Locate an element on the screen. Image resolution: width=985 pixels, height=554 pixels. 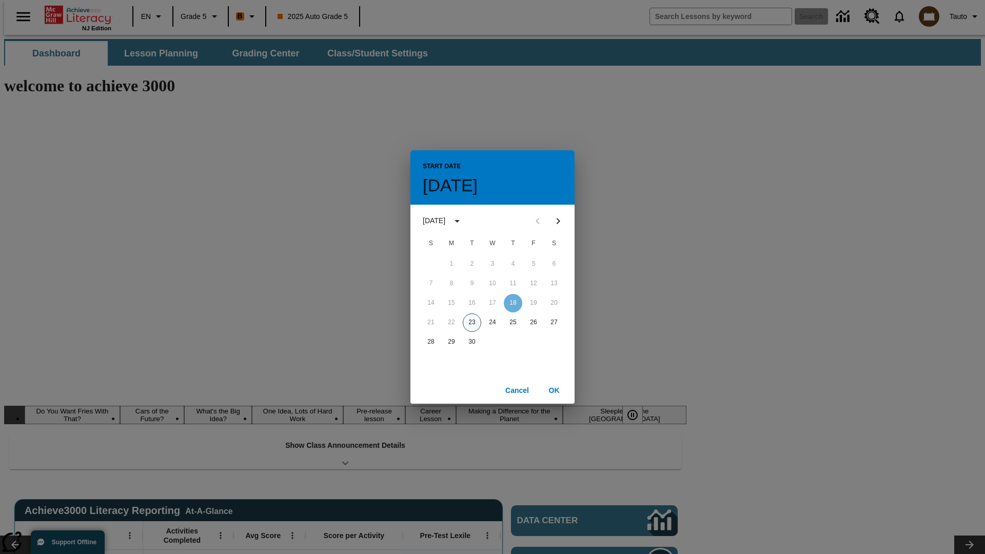
button: Next month is located at coordinates (558, 221).